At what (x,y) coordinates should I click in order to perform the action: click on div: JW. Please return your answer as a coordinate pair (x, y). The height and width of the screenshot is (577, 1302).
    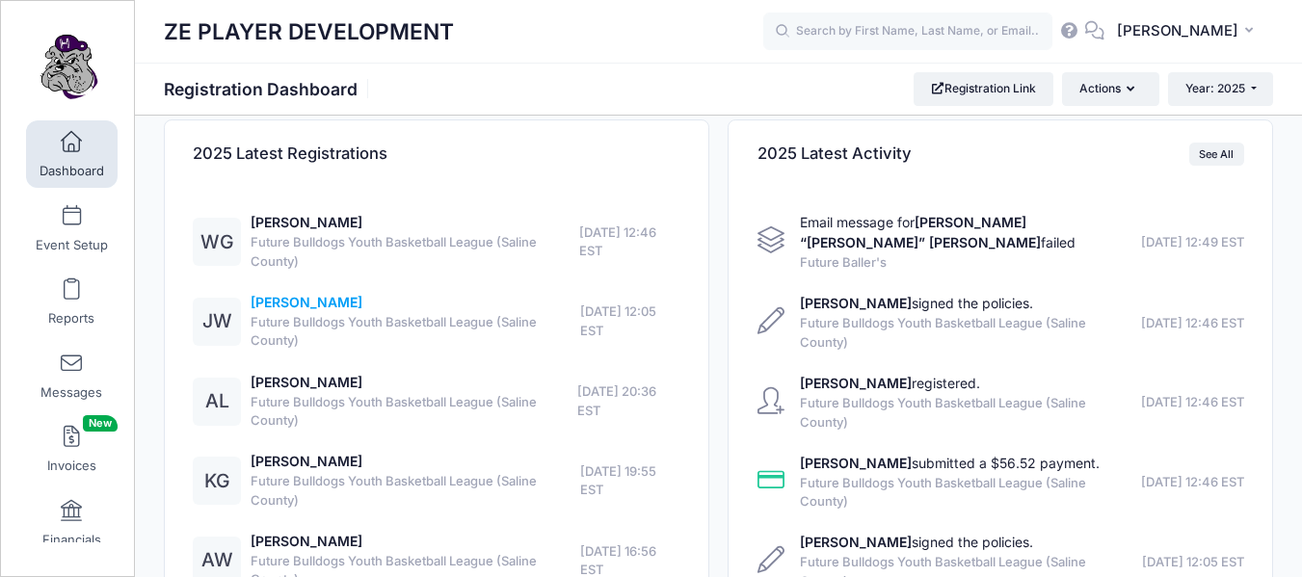
    Looking at the image, I should click on (217, 322).